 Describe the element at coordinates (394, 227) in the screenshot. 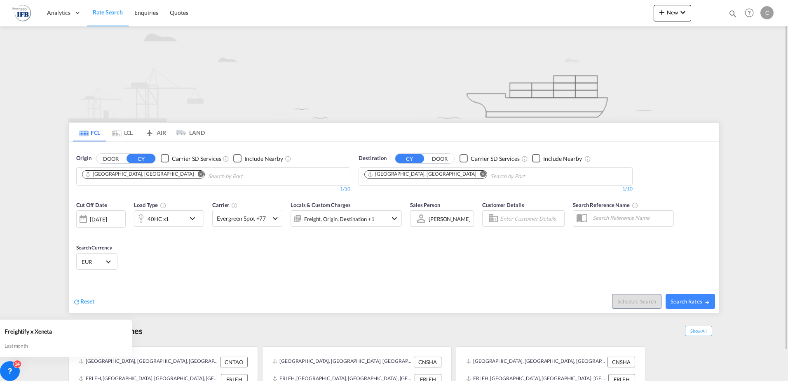

I see `div: OriginDOOR CY Checkbox No InkUnchecked: Search for CY (Container Yard) services for all selected ...` at that location.